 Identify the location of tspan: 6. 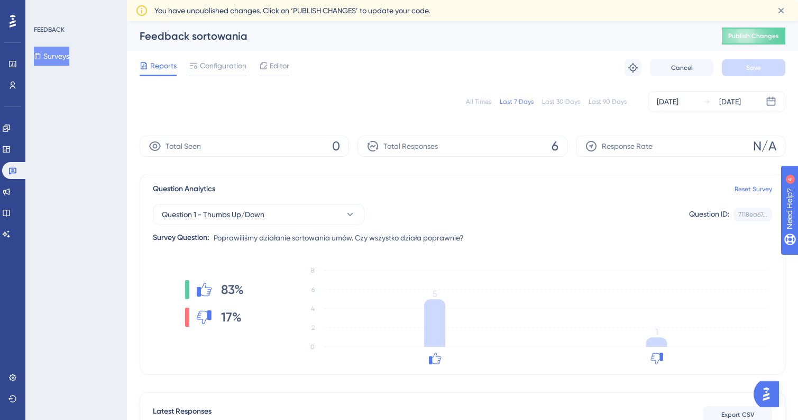
(313, 289).